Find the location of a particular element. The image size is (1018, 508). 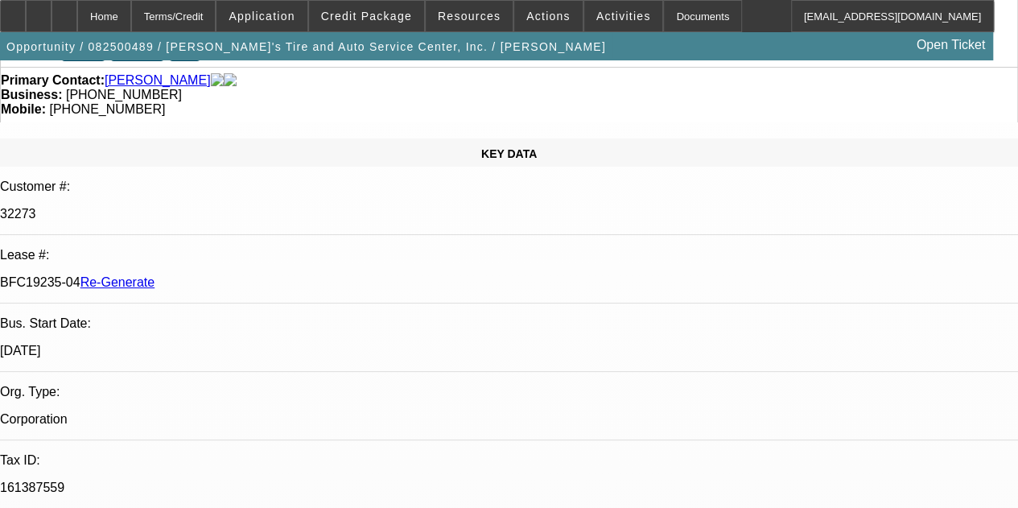

img: linkedin-icon.png is located at coordinates (230, 80).